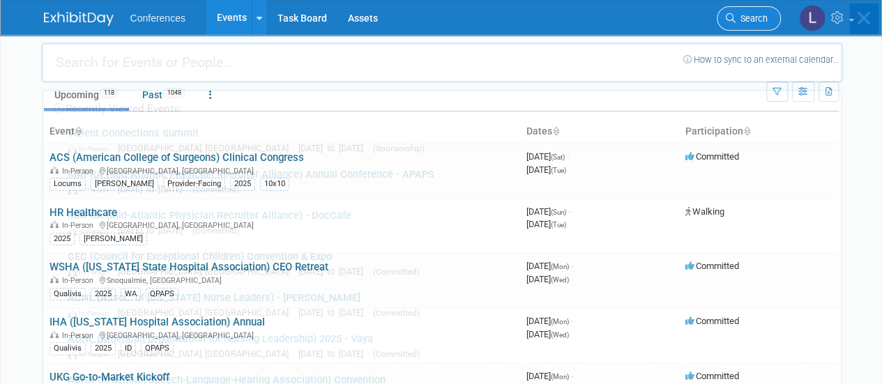  Describe the element at coordinates (399, 148) in the screenshot. I see `span: (Sponsorship)` at that location.